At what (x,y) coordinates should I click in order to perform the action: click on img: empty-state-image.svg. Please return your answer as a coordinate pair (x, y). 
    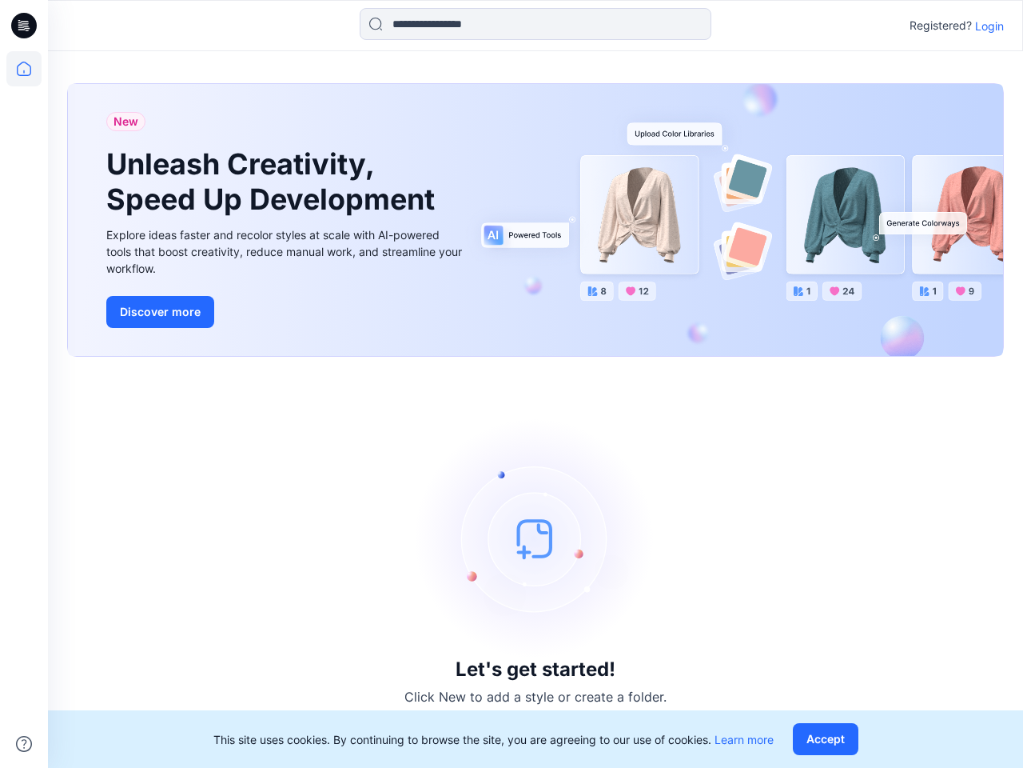
    Looking at the image, I should click on (536, 538).